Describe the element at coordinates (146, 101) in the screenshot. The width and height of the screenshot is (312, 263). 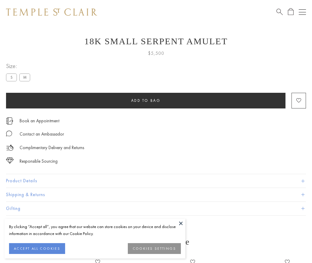
I see `button: Add to bag` at that location.